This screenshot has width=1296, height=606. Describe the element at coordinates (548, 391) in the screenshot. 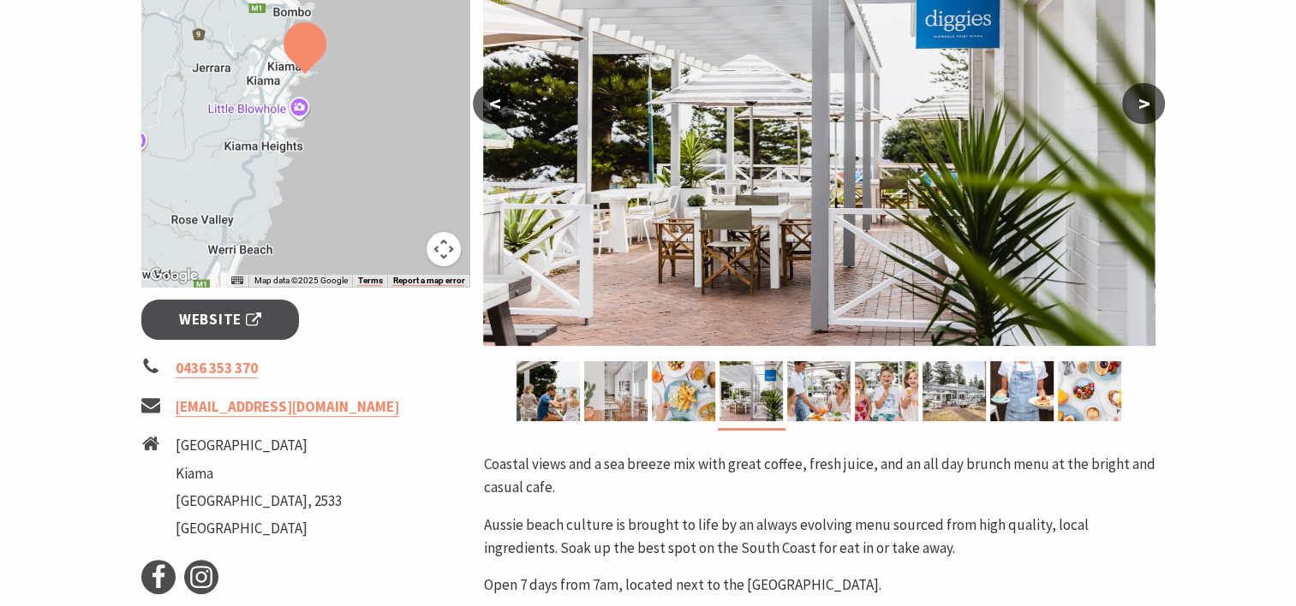

I see `img: Diggies Kiama cafe and restaurant Blowhole Point` at that location.